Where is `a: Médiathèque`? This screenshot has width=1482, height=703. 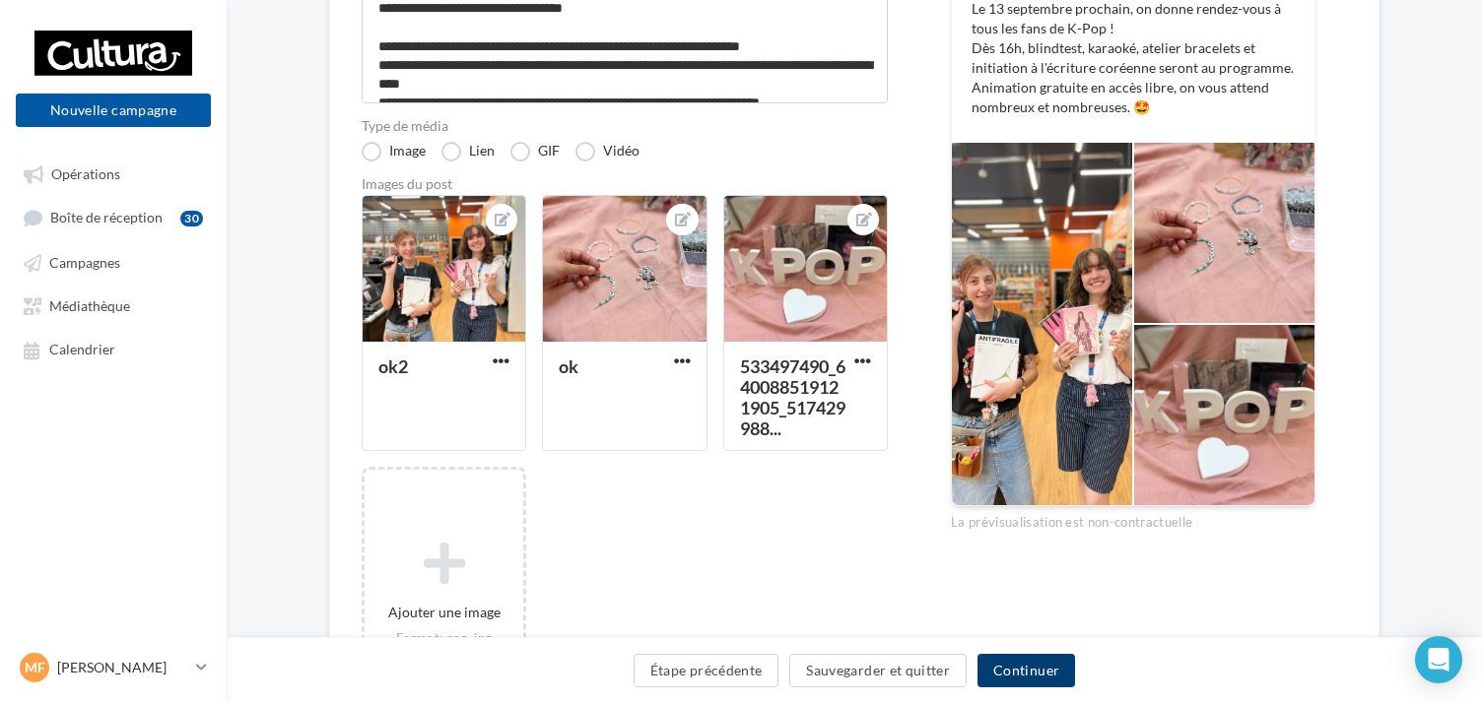 a: Médiathèque is located at coordinates (113, 305).